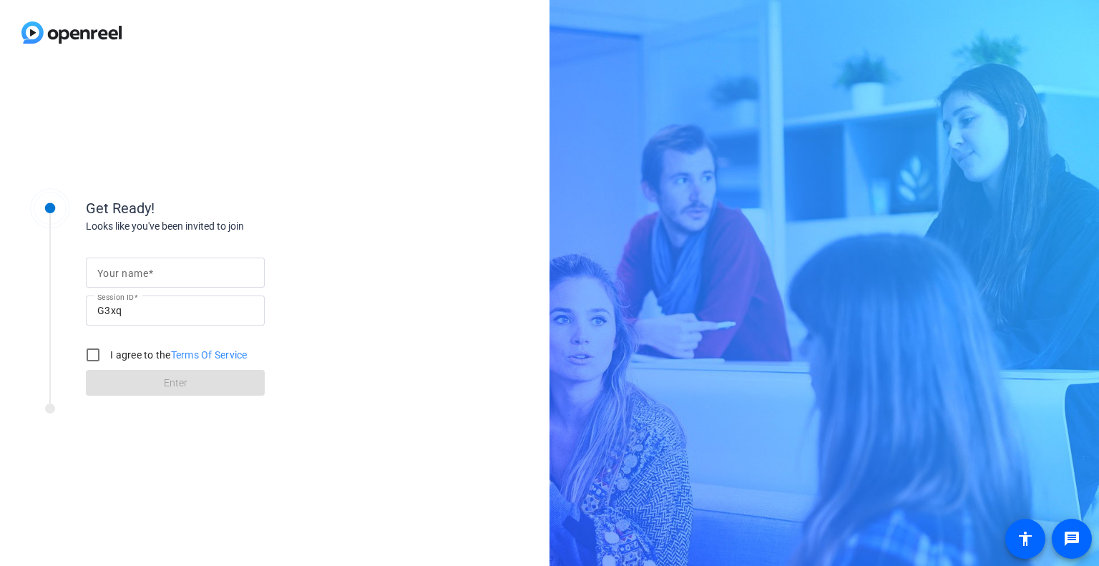 The width and height of the screenshot is (1099, 566). What do you see at coordinates (229, 208) in the screenshot?
I see `div: Get Ready!` at bounding box center [229, 208].